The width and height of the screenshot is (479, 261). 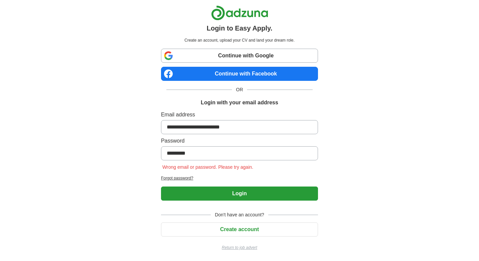 What do you see at coordinates (240, 28) in the screenshot?
I see `h1: Login to Easy Apply.` at bounding box center [240, 28].